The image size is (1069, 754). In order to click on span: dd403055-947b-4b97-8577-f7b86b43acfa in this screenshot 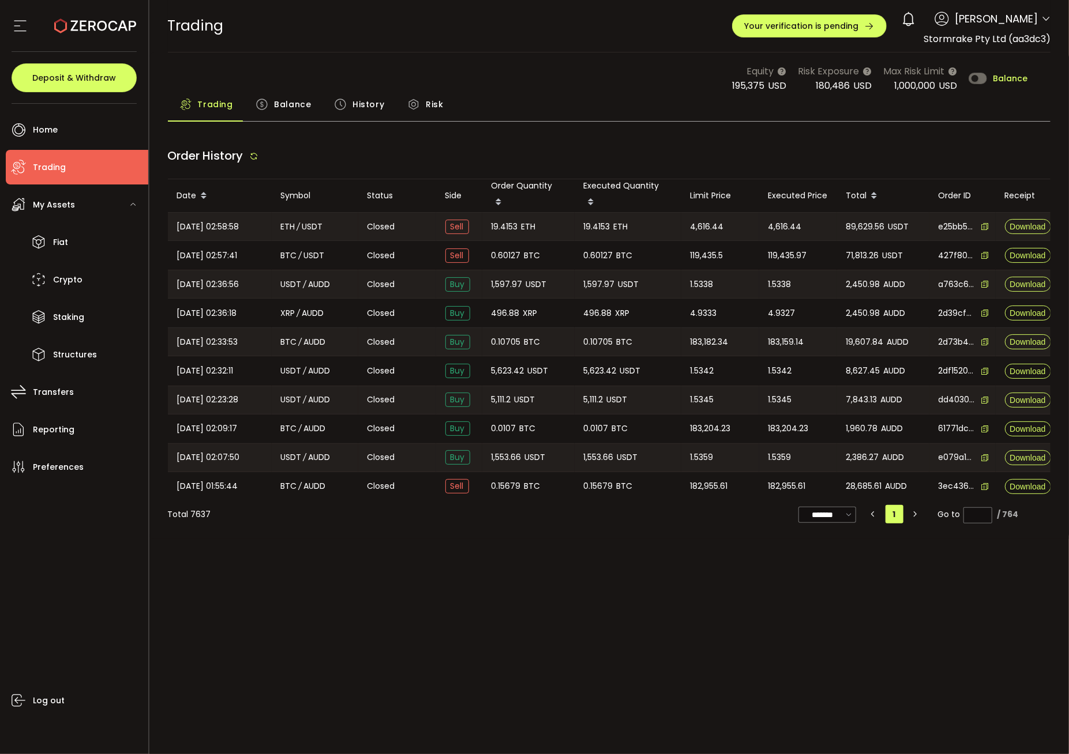, I will do `click(957, 400)`.